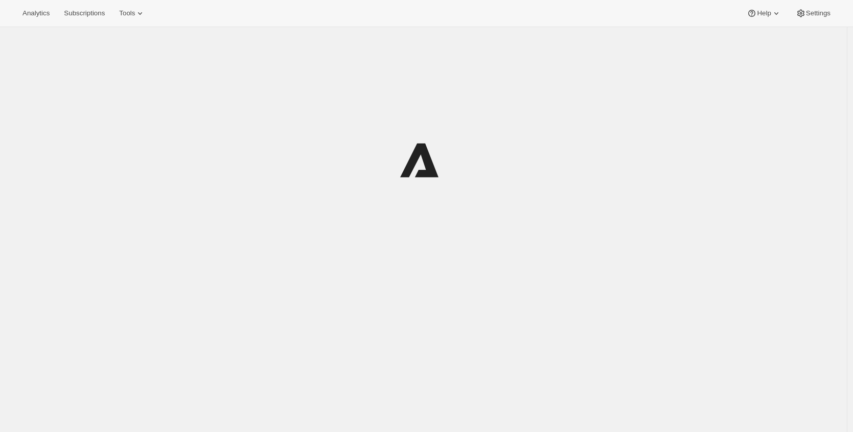 The width and height of the screenshot is (853, 432). I want to click on span: Subscriptions, so click(84, 13).